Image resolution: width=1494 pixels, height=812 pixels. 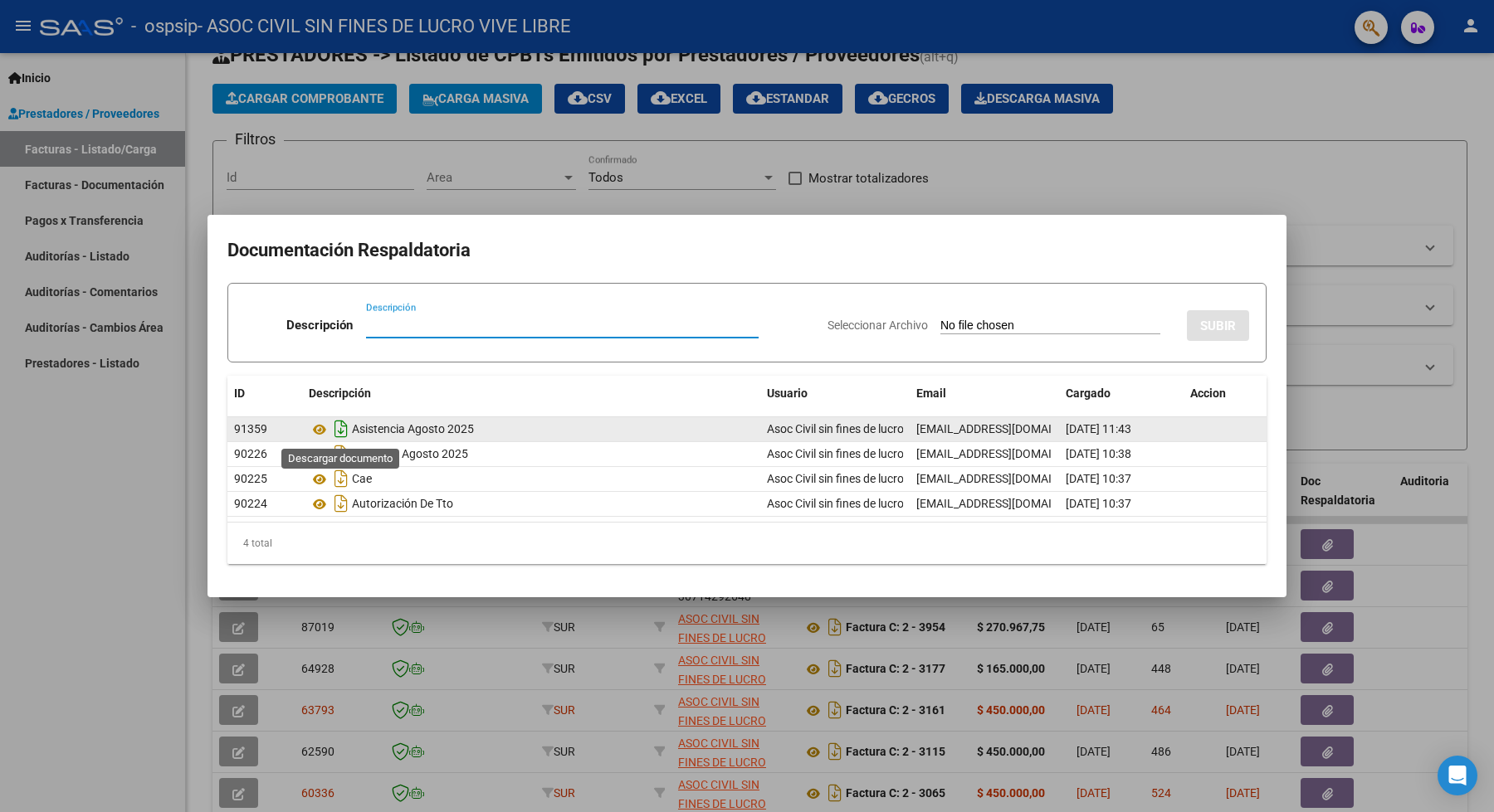 What do you see at coordinates (1217, 326) in the screenshot?
I see `span: SUBIR` at bounding box center [1217, 326].